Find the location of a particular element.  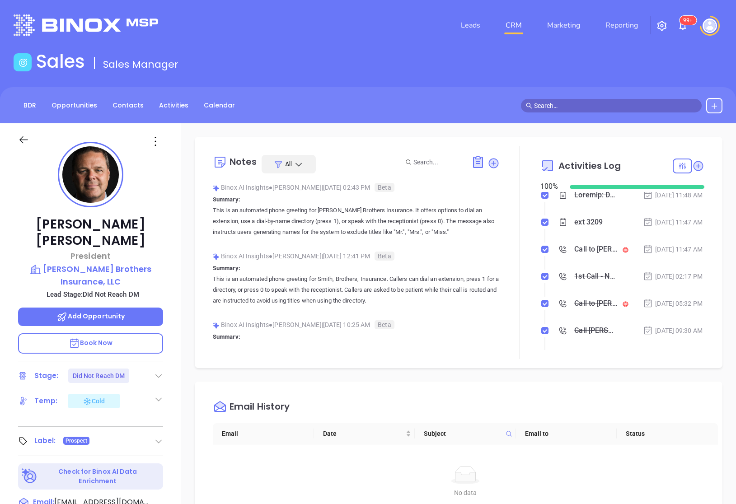

a: CRM is located at coordinates (513, 25).